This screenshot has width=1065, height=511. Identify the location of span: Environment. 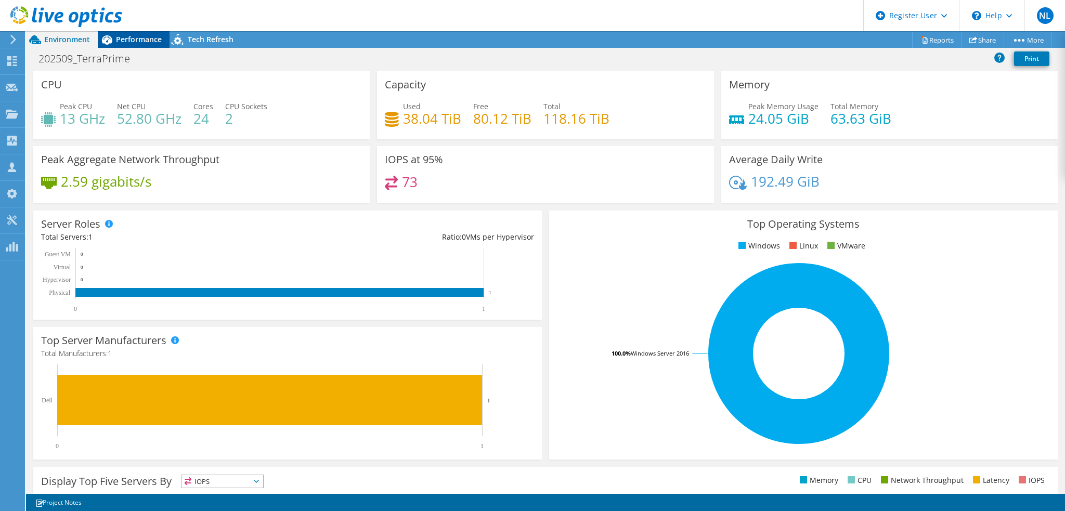
(67, 39).